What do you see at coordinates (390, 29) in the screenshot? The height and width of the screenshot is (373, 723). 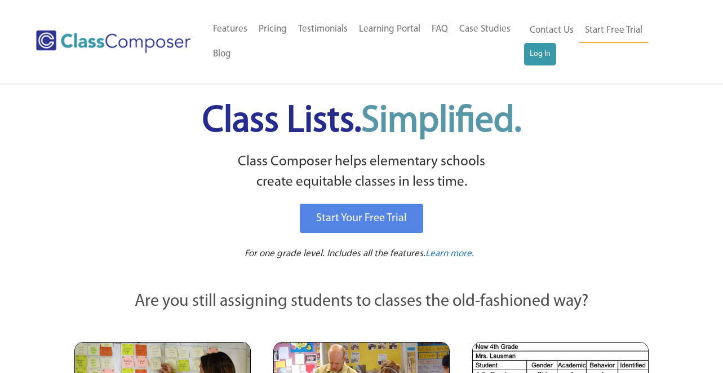 I see `a: Learning Portal` at bounding box center [390, 29].